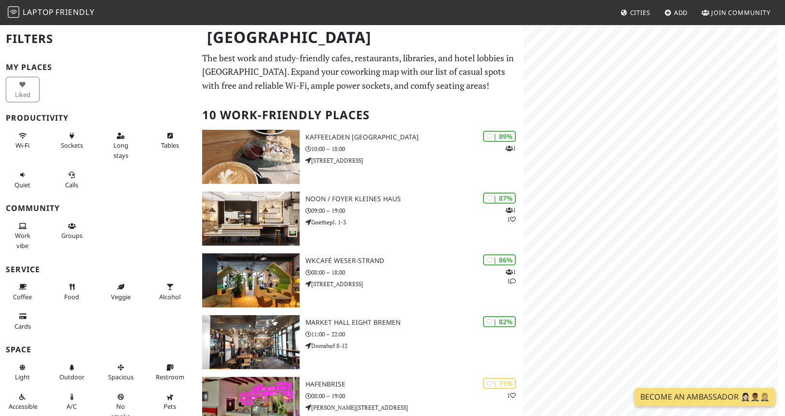 The image size is (785, 416). What do you see at coordinates (170, 406) in the screenshot?
I see `span: Pet friendly` at bounding box center [170, 406].